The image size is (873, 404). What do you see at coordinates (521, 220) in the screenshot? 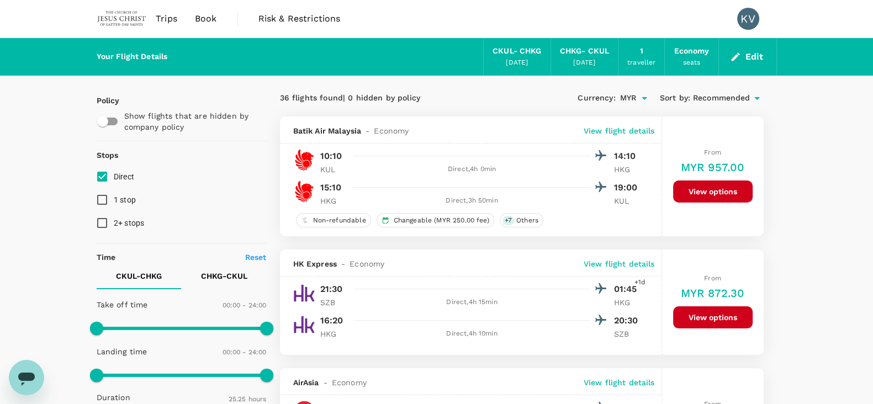
I see `div: +7Others` at bounding box center [521, 220].